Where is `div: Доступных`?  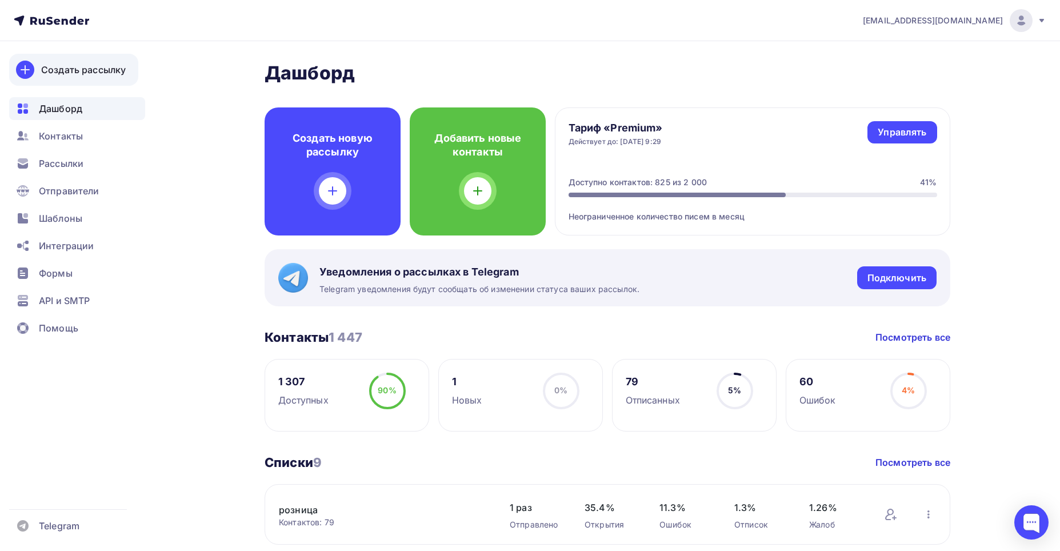 div: Доступных is located at coordinates (303, 400).